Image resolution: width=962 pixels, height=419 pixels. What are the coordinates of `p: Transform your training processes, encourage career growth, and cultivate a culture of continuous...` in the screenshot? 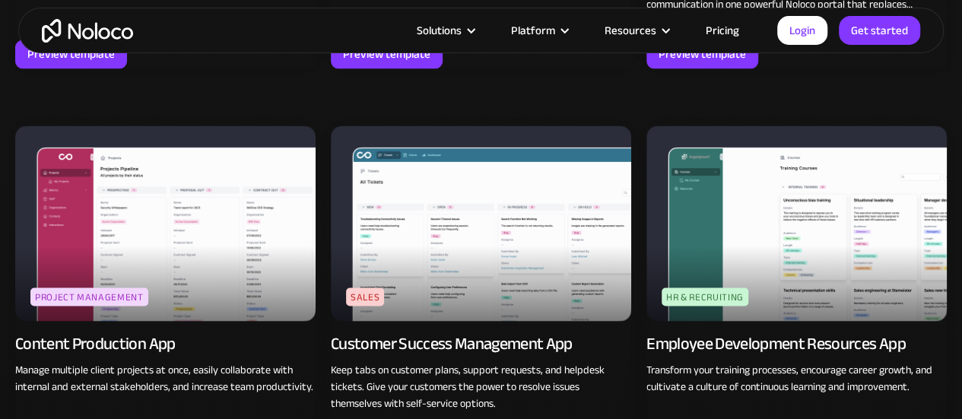 It's located at (796, 378).